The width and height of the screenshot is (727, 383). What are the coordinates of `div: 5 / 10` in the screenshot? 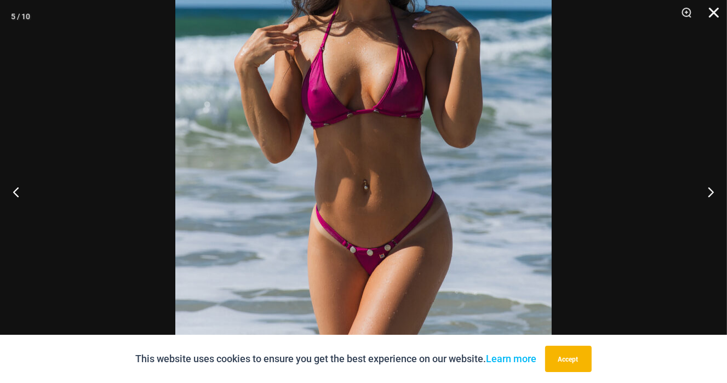 It's located at (20, 16).